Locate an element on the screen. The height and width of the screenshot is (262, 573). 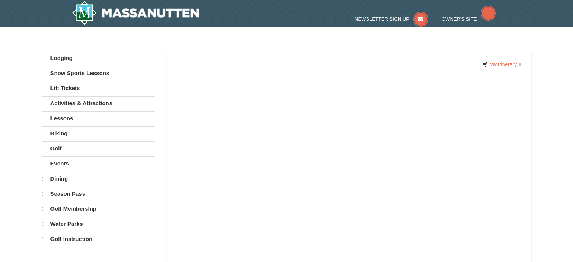
a: Golf Membership is located at coordinates (98, 209).